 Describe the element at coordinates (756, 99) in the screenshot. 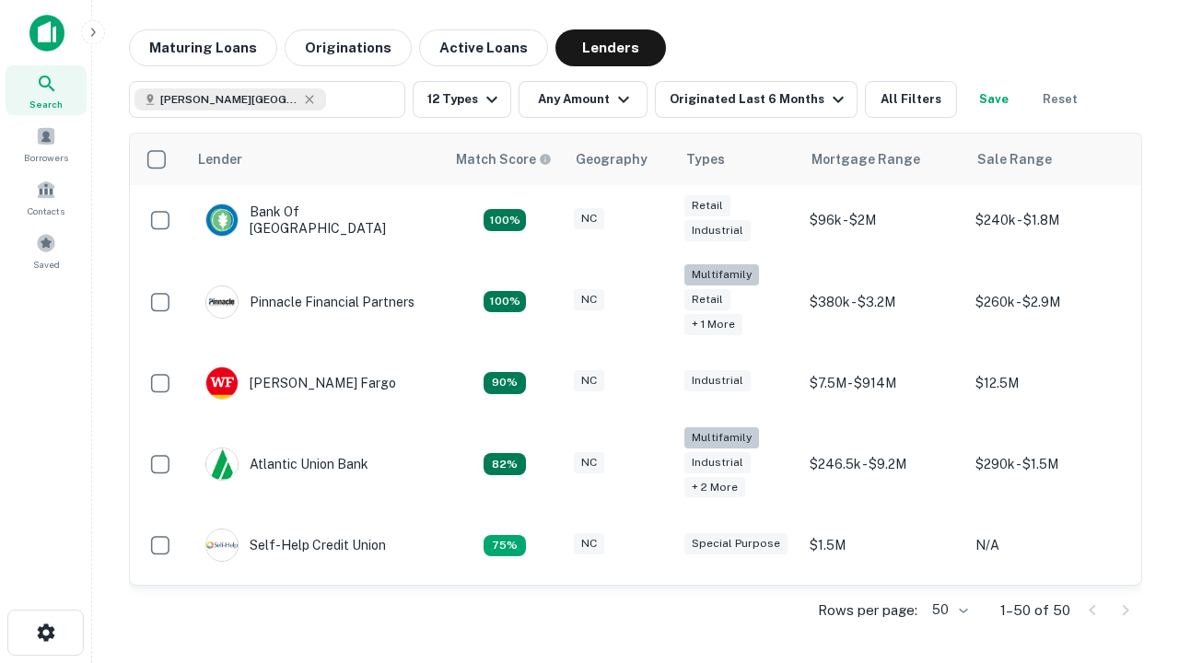

I see `button: Originated Last 6 Months` at that location.